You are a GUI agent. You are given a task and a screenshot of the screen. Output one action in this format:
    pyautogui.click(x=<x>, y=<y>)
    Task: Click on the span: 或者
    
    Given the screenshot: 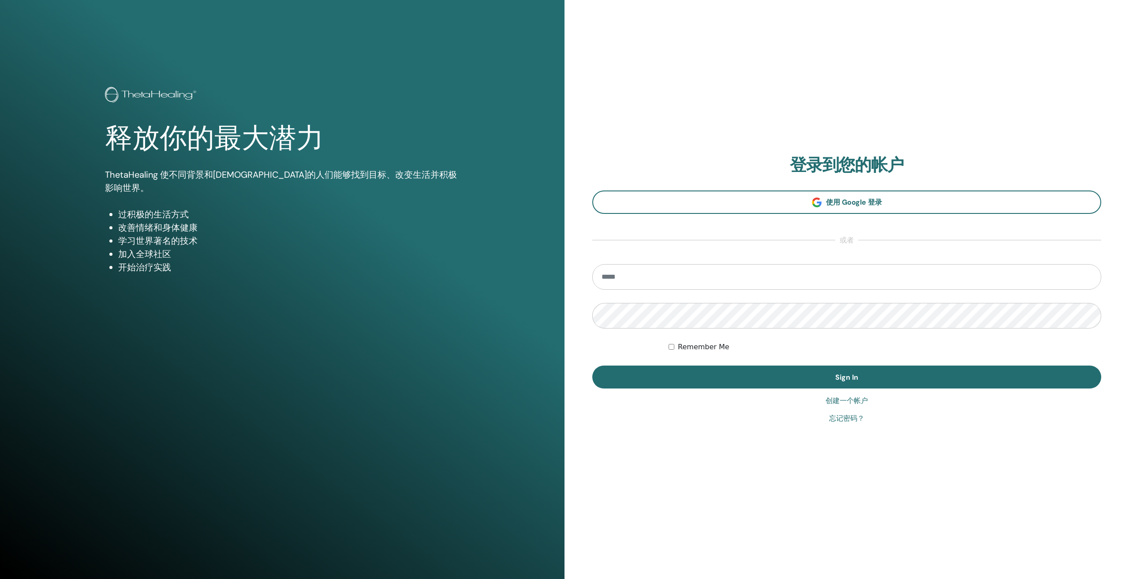 What is the action you would take?
    pyautogui.click(x=847, y=240)
    